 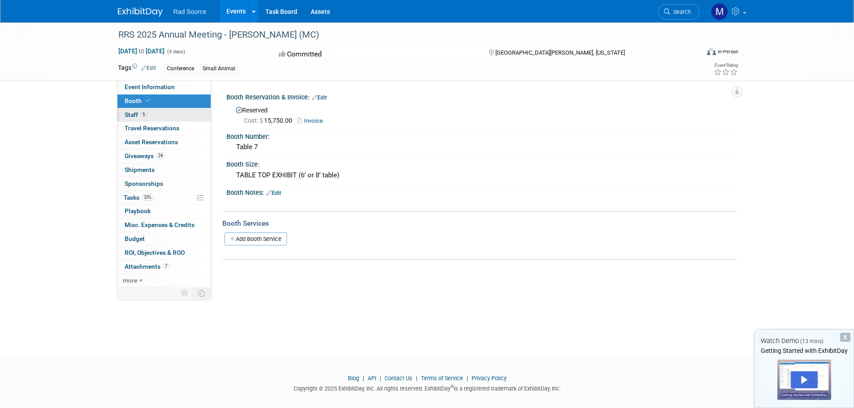 What do you see at coordinates (166, 266) in the screenshot?
I see `span: 7` at bounding box center [166, 266].